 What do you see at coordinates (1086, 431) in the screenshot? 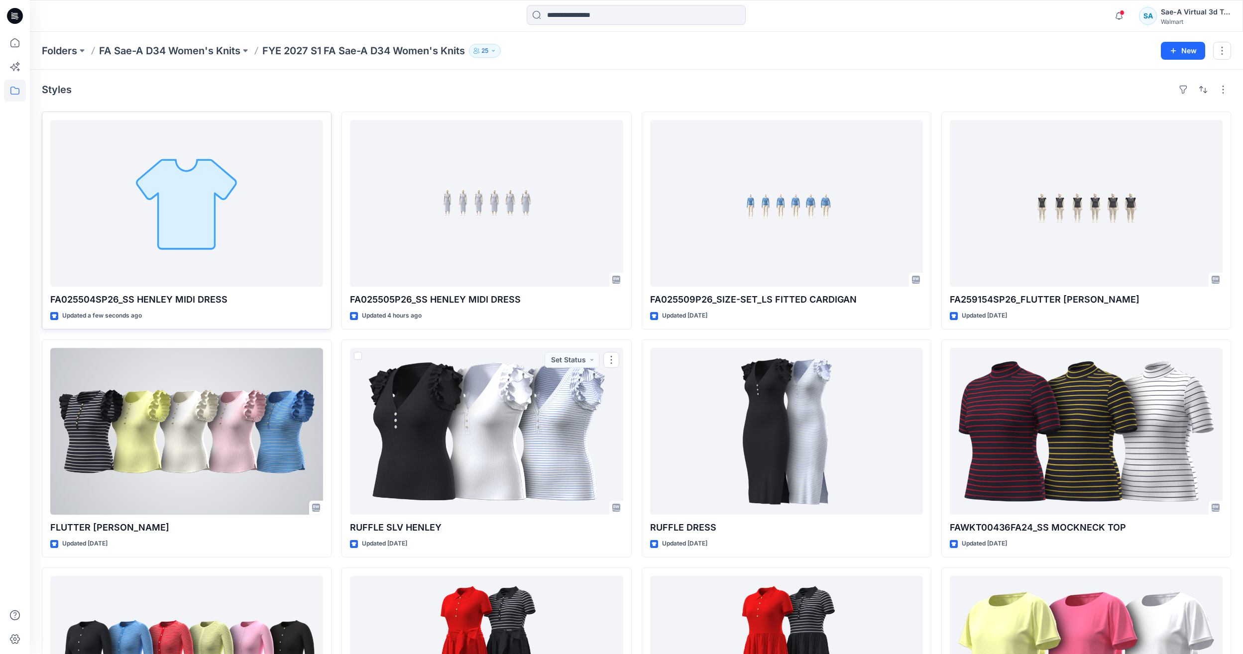
I see `a: FAWKT00436FA24_SS MOCKNECK TOP` at bounding box center [1086, 431].